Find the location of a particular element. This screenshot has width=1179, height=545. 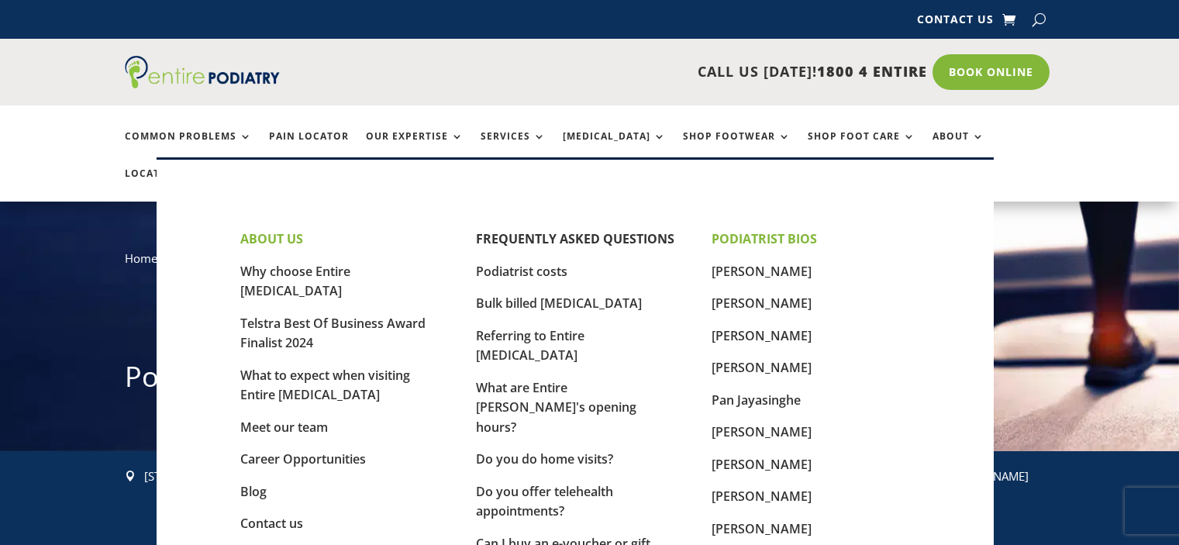

strong: FREQUENTLY ASKED QUESTIONS is located at coordinates (575, 239).